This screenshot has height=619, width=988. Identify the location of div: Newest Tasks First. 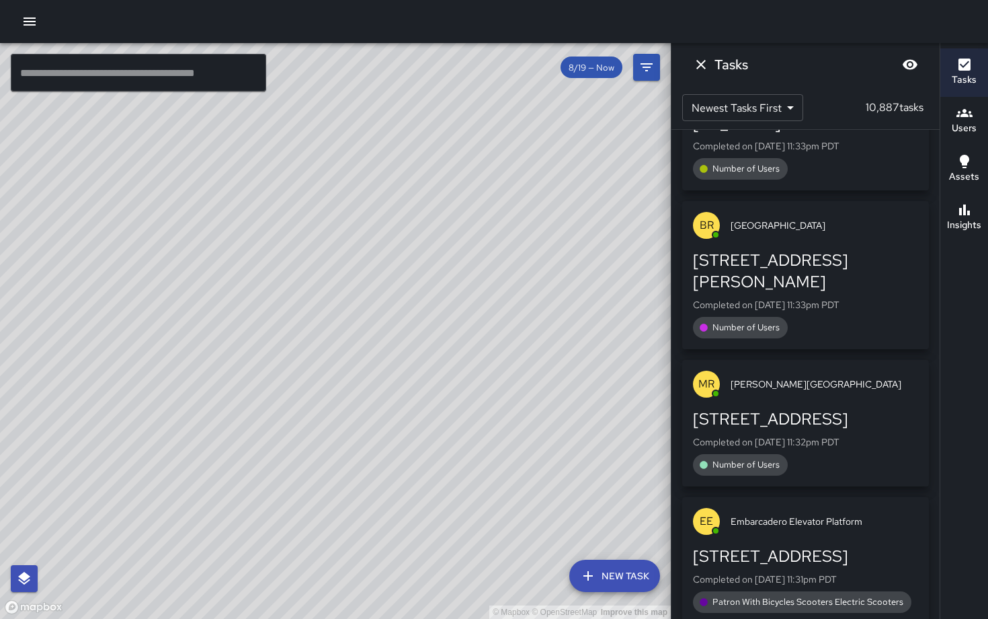
(743, 108).